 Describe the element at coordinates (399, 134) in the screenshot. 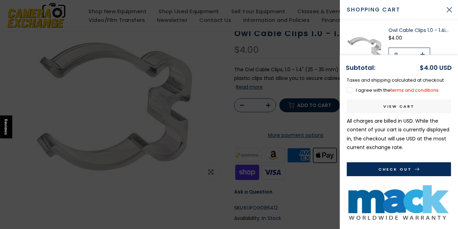

I see `p: All charges are billed in USD. While the content of your cart is currently displayed in , the che...` at that location.